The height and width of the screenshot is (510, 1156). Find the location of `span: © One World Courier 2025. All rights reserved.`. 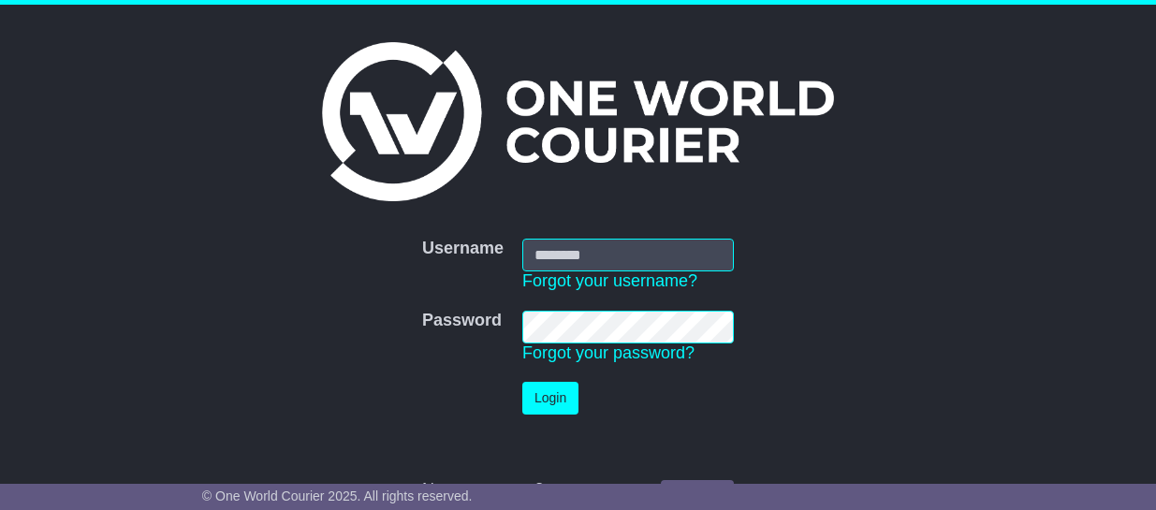

span: © One World Courier 2025. All rights reserved. is located at coordinates (337, 496).